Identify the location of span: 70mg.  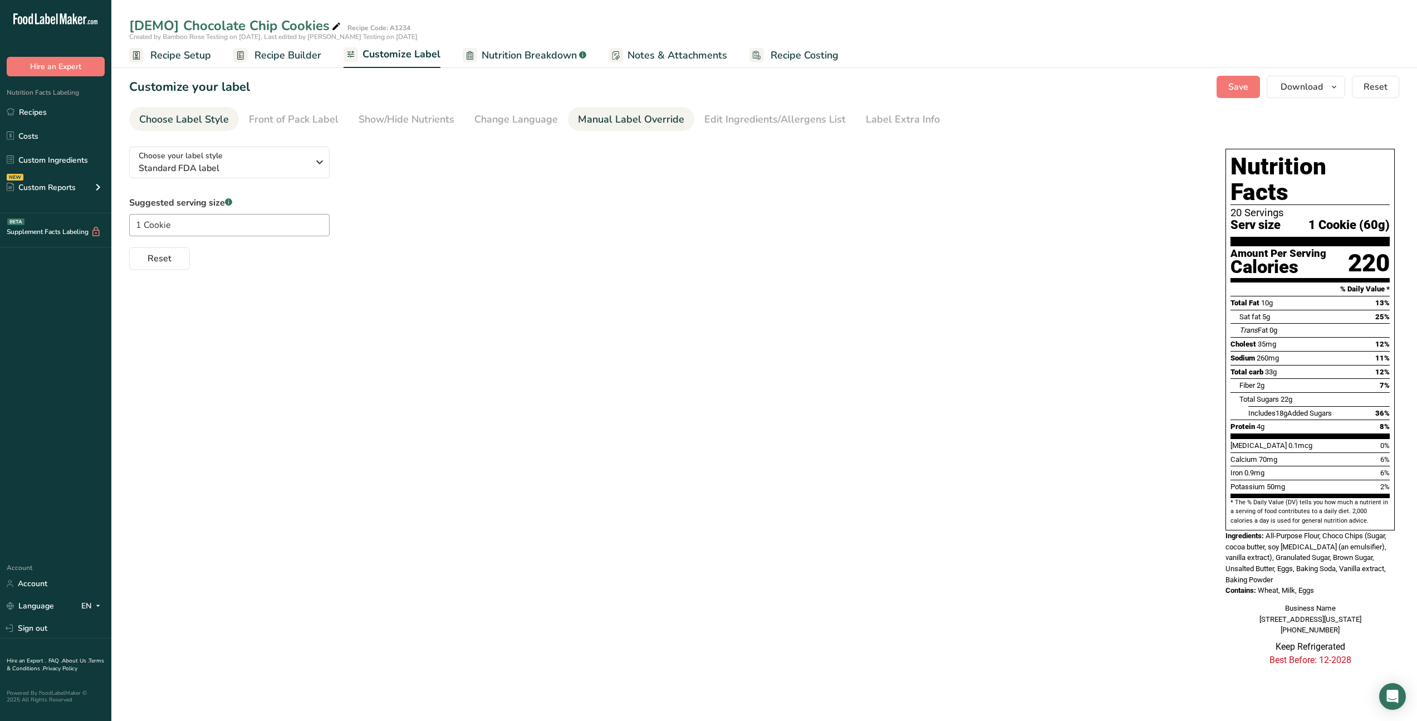
(1268, 459).